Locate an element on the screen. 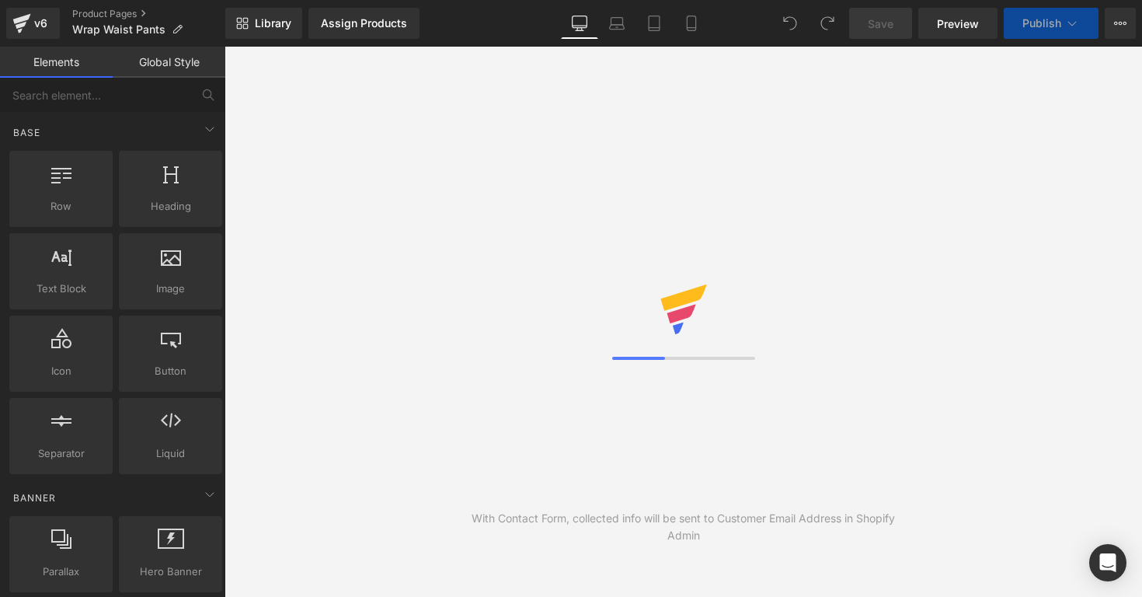  button: Undo is located at coordinates (790, 23).